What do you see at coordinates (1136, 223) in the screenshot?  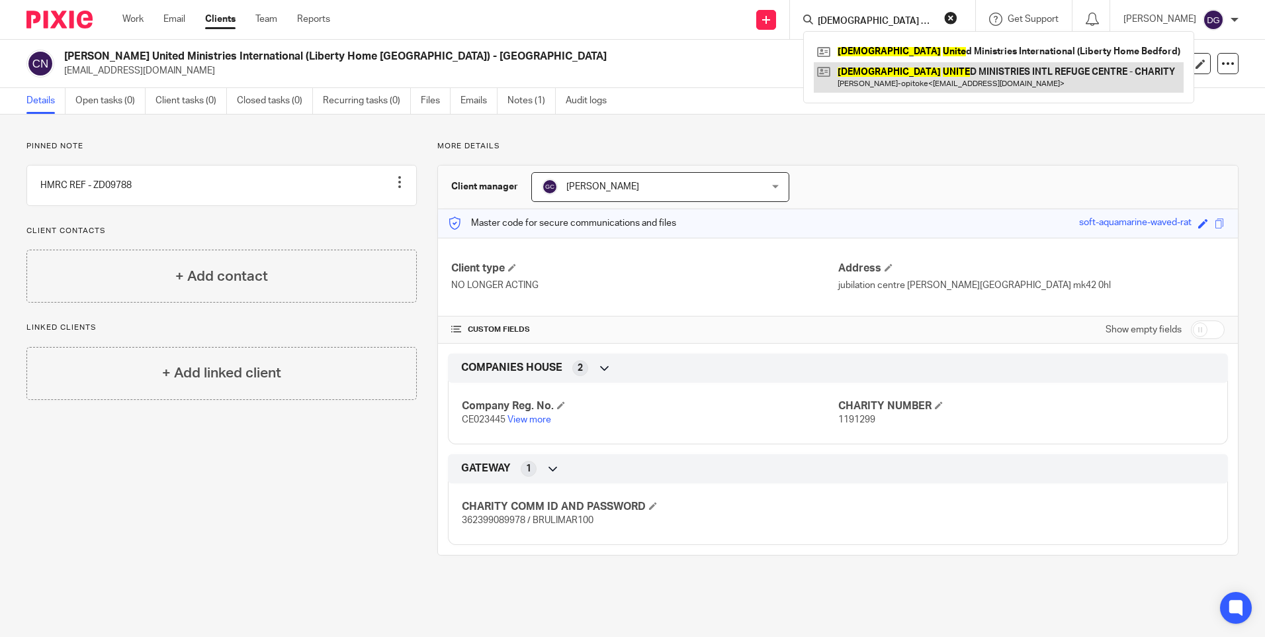 I see `div: soft-aquamarine-waved-rat` at bounding box center [1136, 223].